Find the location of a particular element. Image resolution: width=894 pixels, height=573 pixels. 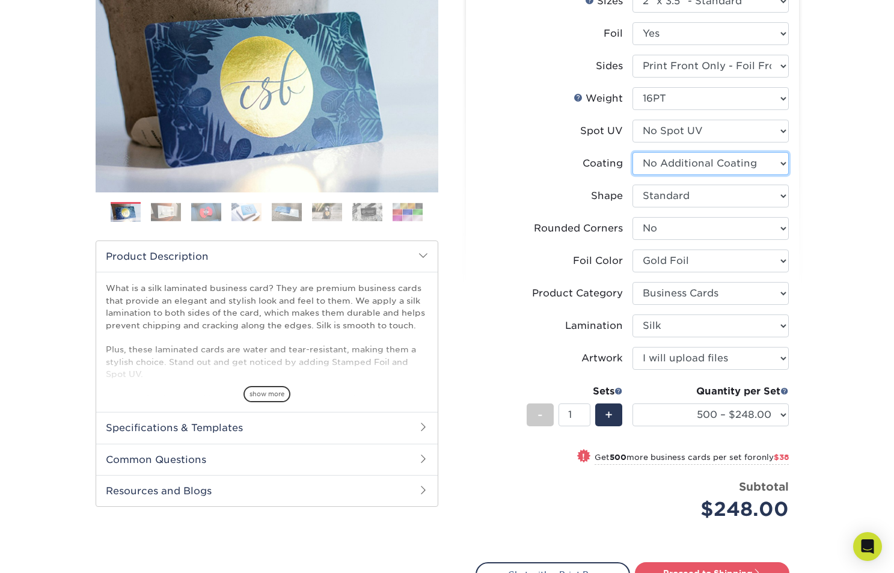

h2: Specifications & Templates is located at coordinates (267, 427).